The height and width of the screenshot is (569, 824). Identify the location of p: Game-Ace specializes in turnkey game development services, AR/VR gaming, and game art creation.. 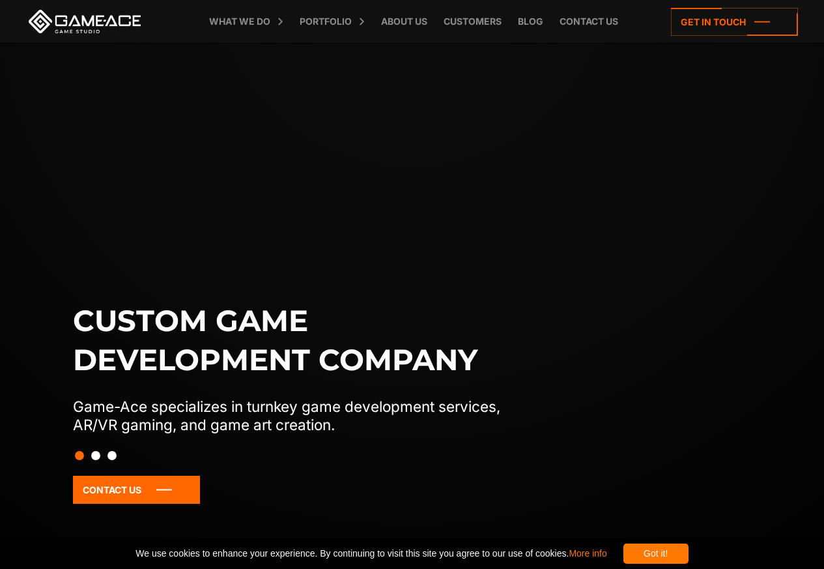
(300, 416).